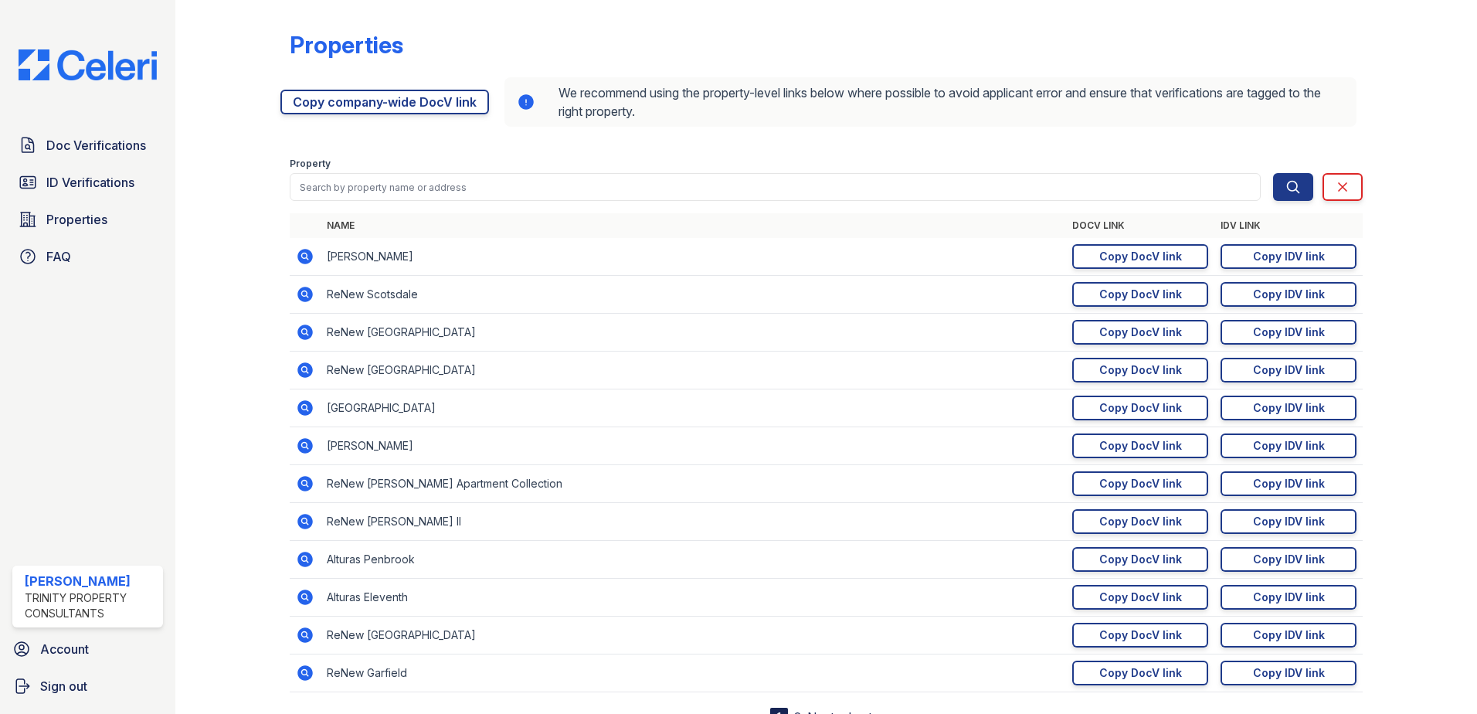 The height and width of the screenshot is (714, 1477). What do you see at coordinates (76, 219) in the screenshot?
I see `span: Properties` at bounding box center [76, 219].